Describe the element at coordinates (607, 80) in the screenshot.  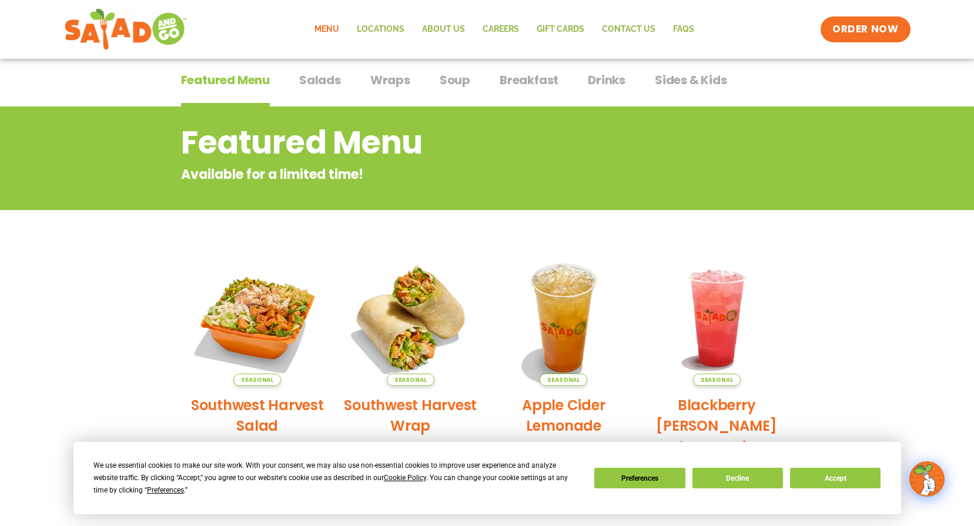
I see `span: Drinks` at that location.